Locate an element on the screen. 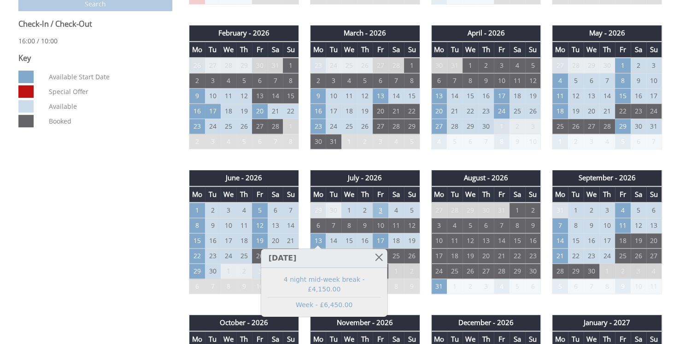 This screenshot has width=697, height=344. h3: Check-In / Check-Out is located at coordinates (95, 24).